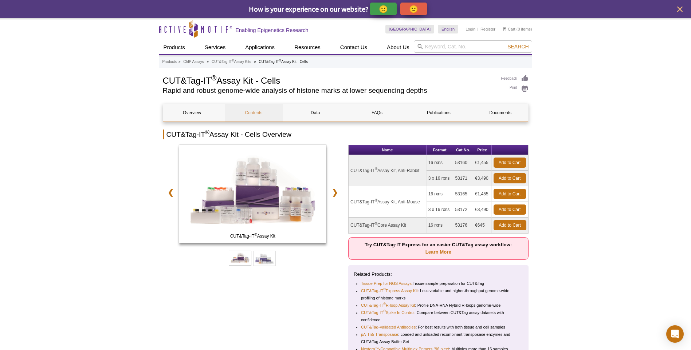 This screenshot has width=691, height=350. Describe the element at coordinates (438, 248) in the screenshot. I see `strong: Try CUT&Tag-IT Express for an easier CUT&Tag assay workflow:` at that location.